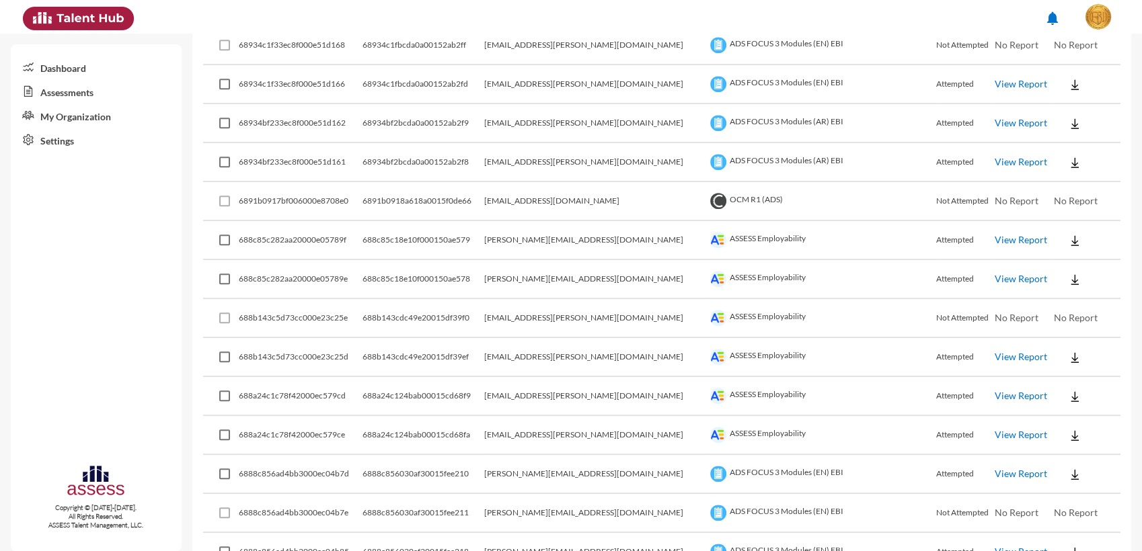 This screenshot has width=1142, height=551. I want to click on td: 68934c1f33ec8f000e51d168, so click(300, 46).